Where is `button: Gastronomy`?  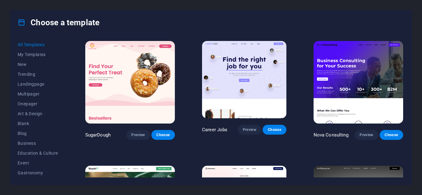
button: Gastronomy is located at coordinates (38, 173).